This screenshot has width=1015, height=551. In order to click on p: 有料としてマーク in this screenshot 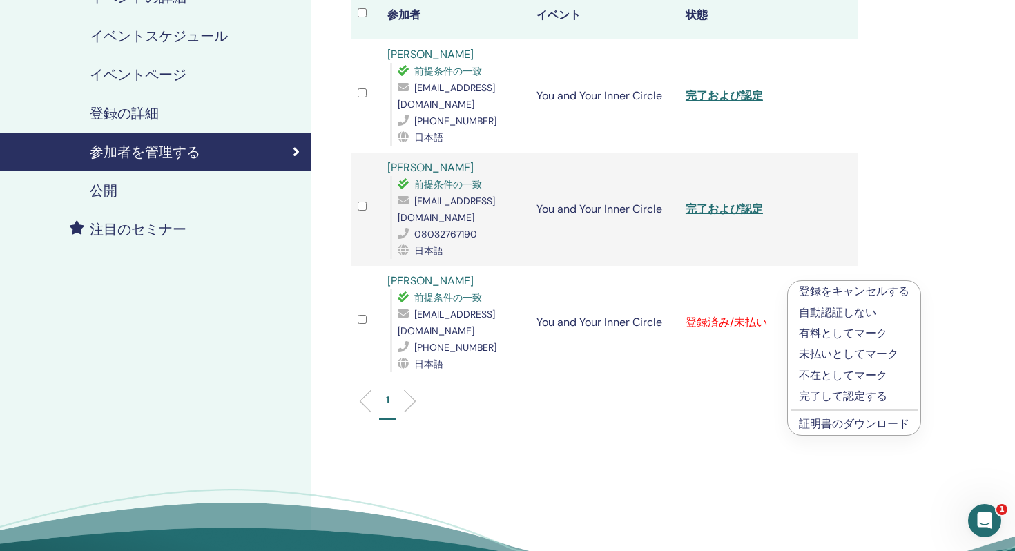, I will do `click(854, 334)`.